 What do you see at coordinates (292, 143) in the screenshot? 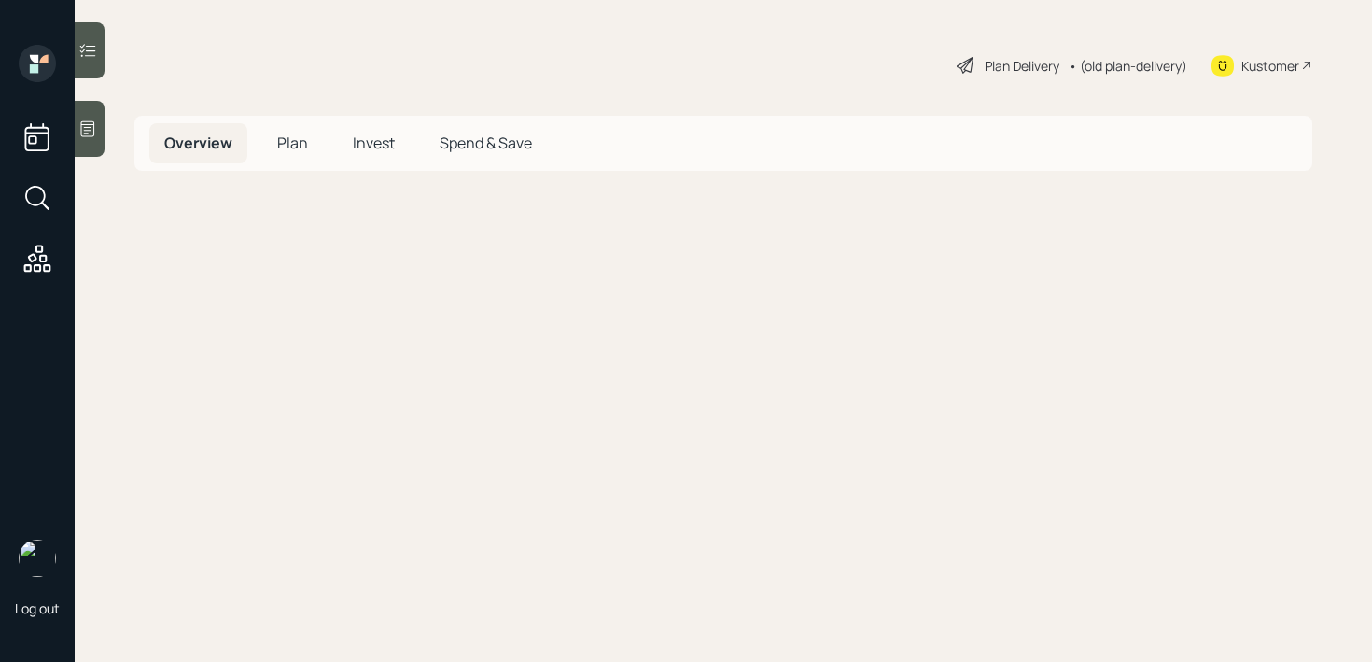
I see `span: Plan` at bounding box center [292, 143].